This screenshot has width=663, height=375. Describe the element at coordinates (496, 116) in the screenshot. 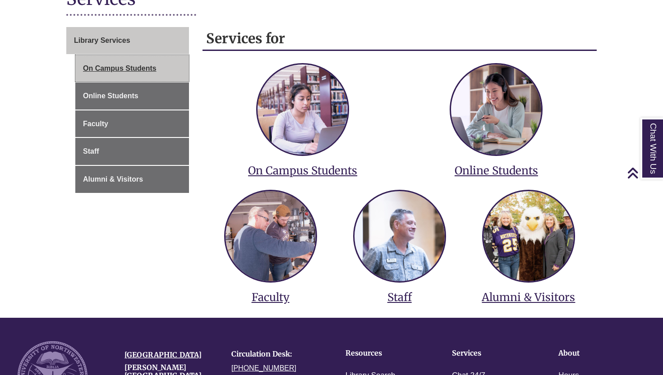

I see `a: services for online students Online Students` at that location.